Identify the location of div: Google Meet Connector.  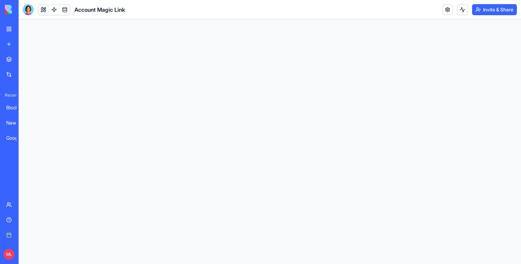
(16, 138).